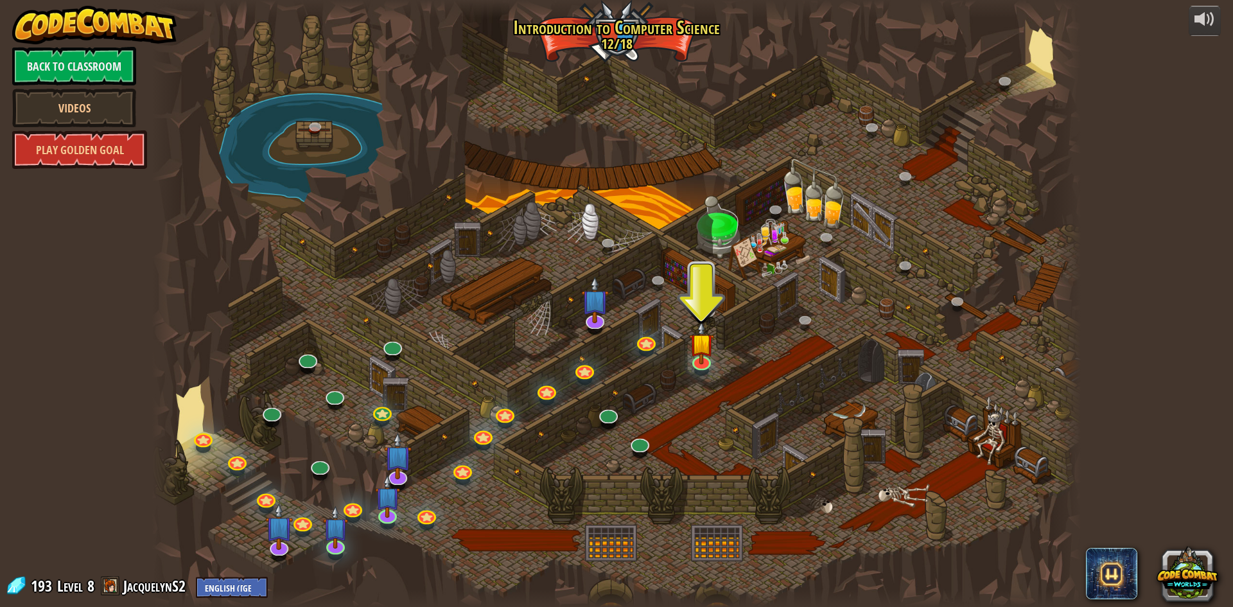 This screenshot has height=607, width=1233. Describe the element at coordinates (156, 586) in the screenshot. I see `a: JacquelynS2` at that location.